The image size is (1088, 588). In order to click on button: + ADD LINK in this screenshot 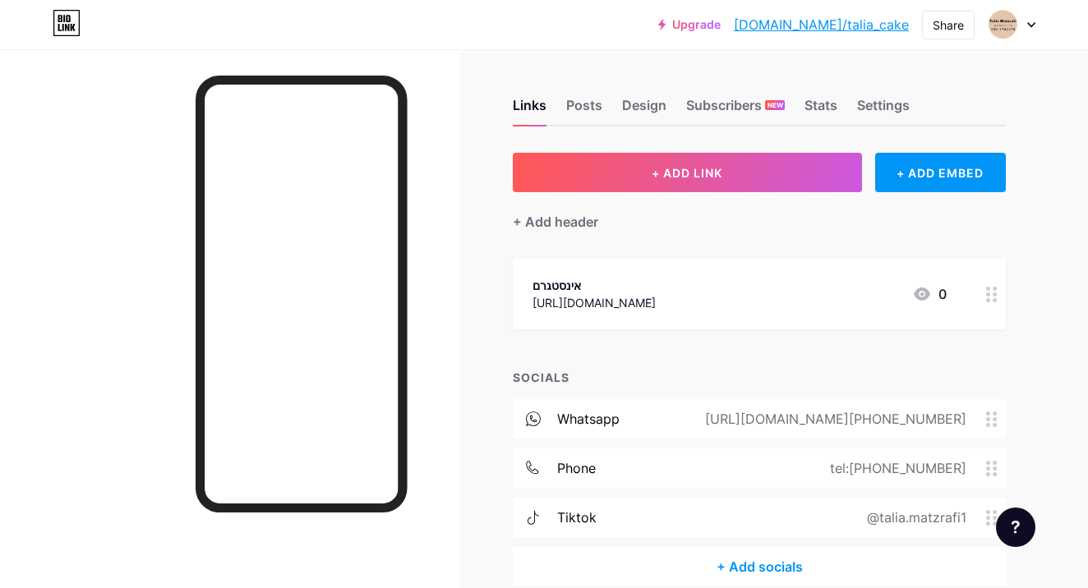, I will do `click(687, 173)`.